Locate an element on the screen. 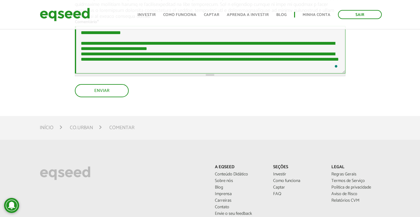 The height and width of the screenshot is (217, 420). button: Enviar is located at coordinates (102, 91).